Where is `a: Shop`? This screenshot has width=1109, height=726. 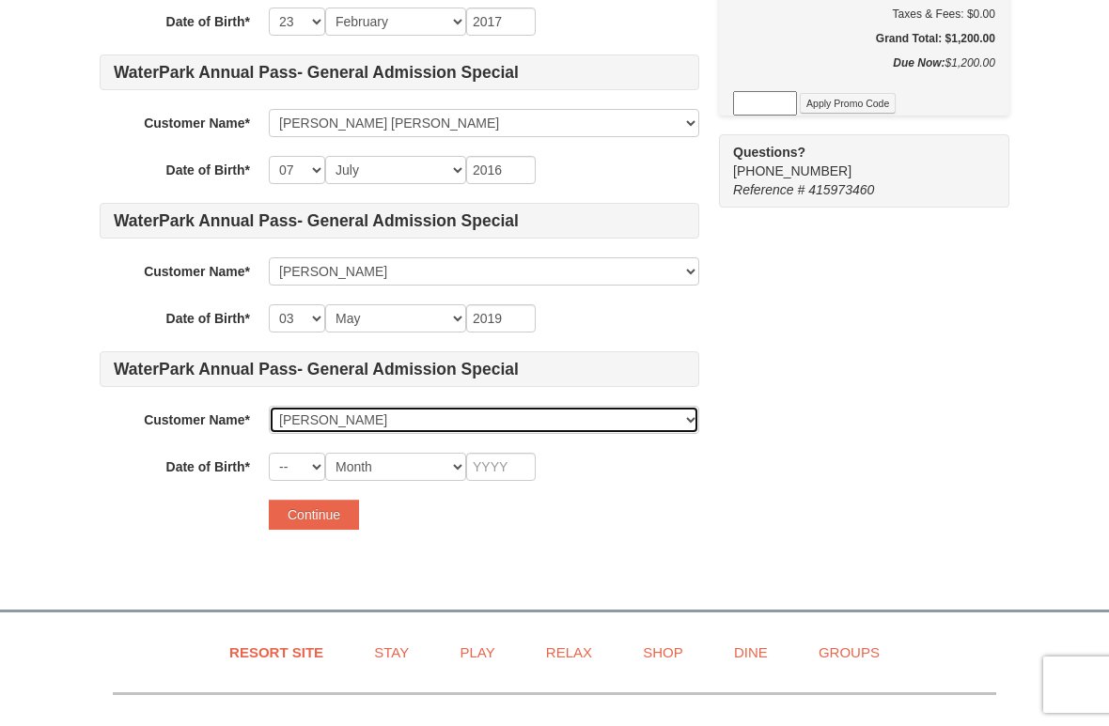
a: Shop is located at coordinates (662, 652).